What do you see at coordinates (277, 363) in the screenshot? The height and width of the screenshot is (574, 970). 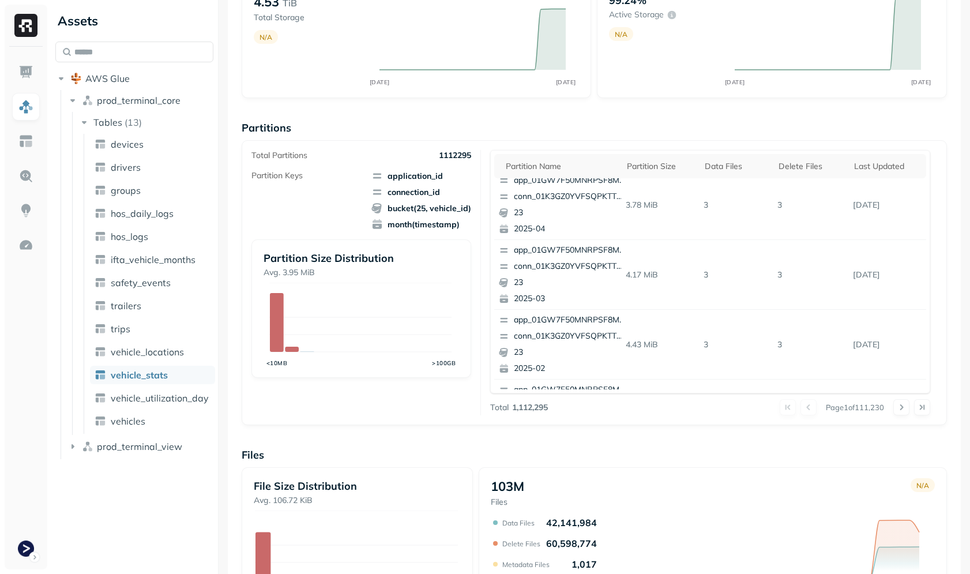 I see `tspan: <10MB` at bounding box center [277, 363].